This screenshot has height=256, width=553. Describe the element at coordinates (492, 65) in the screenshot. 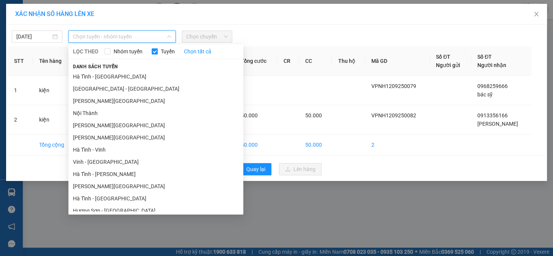

I see `span: Người nhận` at that location.